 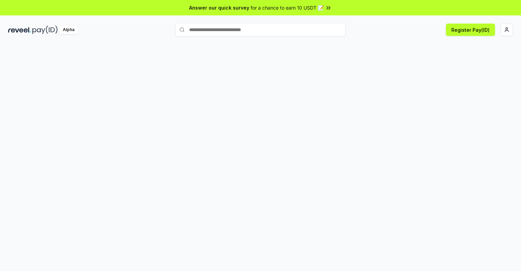 What do you see at coordinates (19, 30) in the screenshot?
I see `img: reveel_dark` at bounding box center [19, 30].